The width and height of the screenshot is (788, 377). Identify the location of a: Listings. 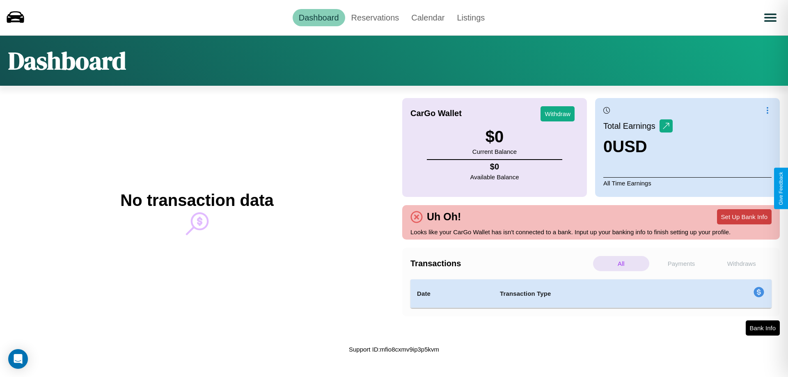
(471, 18).